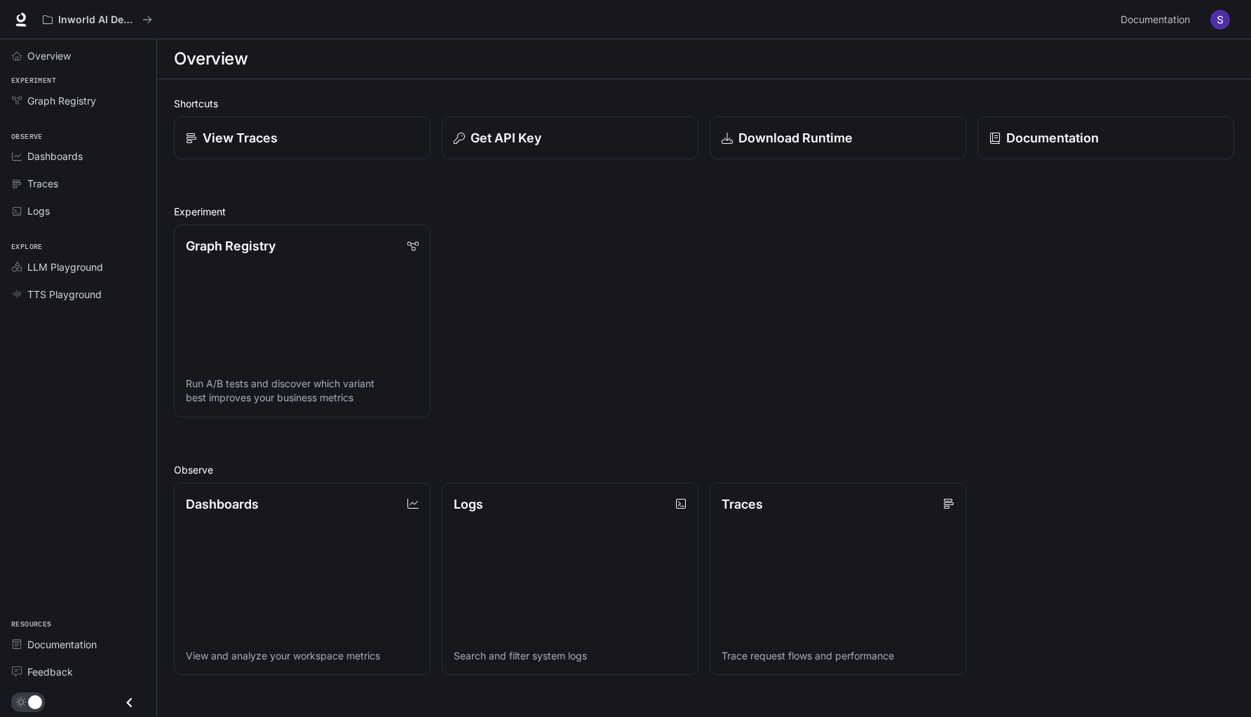 This screenshot has height=717, width=1251. What do you see at coordinates (570, 656) in the screenshot?
I see `p: Search and filter system logs` at bounding box center [570, 656].